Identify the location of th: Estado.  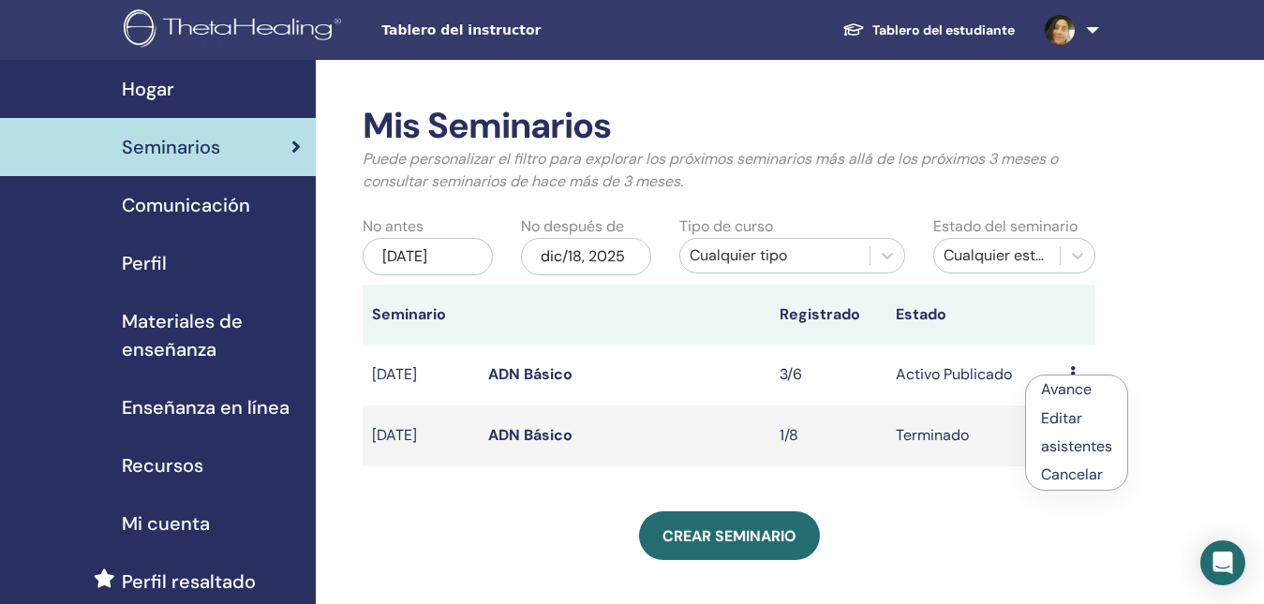
(973, 315).